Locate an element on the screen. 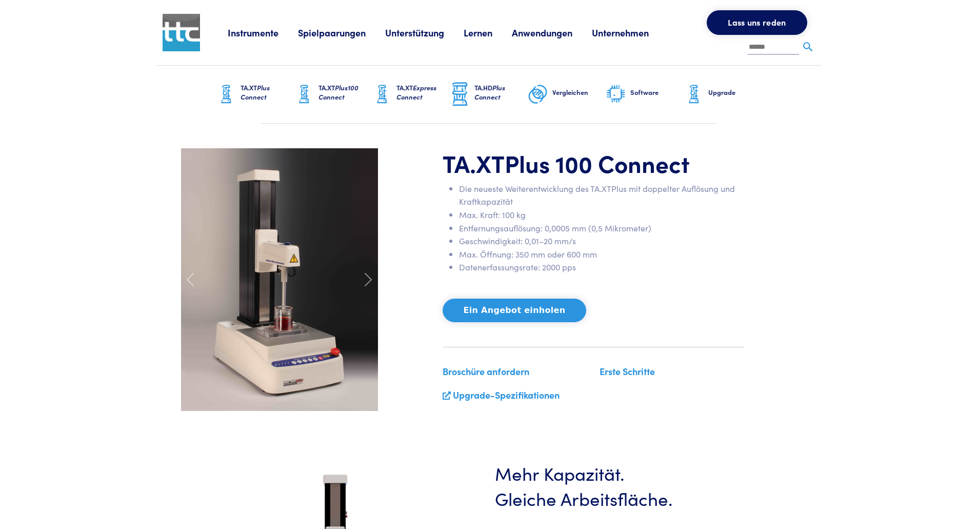 The height and width of the screenshot is (529, 977). a: Instrumente is located at coordinates (263, 32).